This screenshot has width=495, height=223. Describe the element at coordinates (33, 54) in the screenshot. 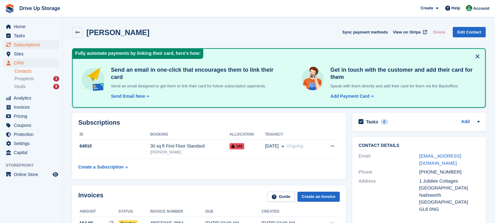

I see `span: Sites` at that location.